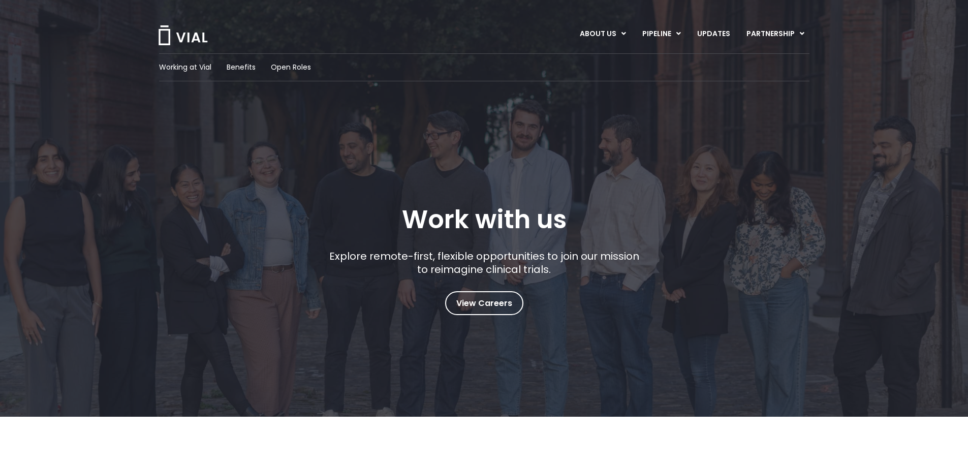 The height and width of the screenshot is (463, 968). Describe the element at coordinates (185, 67) in the screenshot. I see `span: Working at Vial` at that location.